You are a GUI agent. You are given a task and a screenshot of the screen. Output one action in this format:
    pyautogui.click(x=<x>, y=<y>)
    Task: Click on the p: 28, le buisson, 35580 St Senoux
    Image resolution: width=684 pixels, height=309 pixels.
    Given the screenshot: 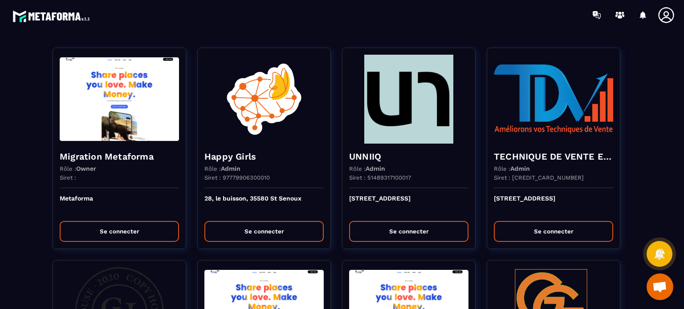 What is the action you would take?
    pyautogui.click(x=264, y=205)
    